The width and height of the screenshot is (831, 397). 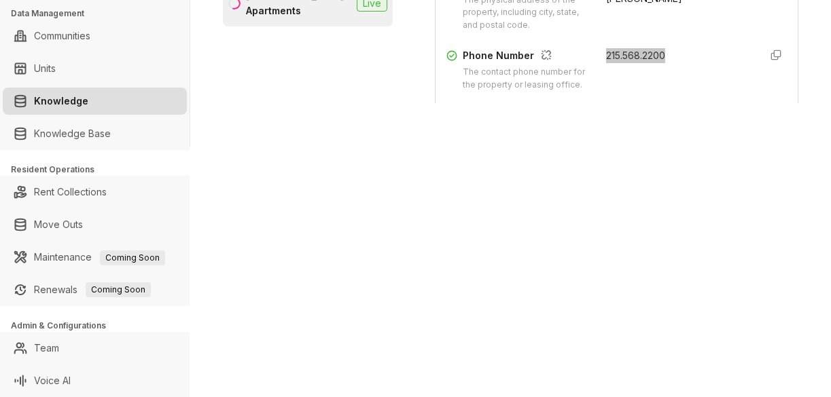 I want to click on div: The contact phone number for the property or leasing office., so click(x=526, y=79).